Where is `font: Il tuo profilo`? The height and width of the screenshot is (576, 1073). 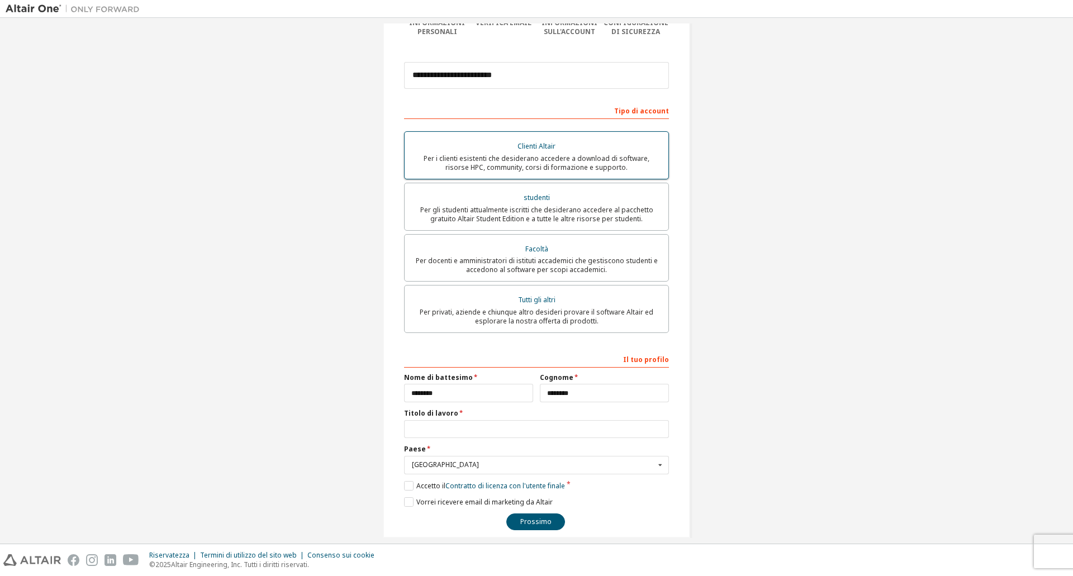
font: Il tuo profilo is located at coordinates (646, 360).